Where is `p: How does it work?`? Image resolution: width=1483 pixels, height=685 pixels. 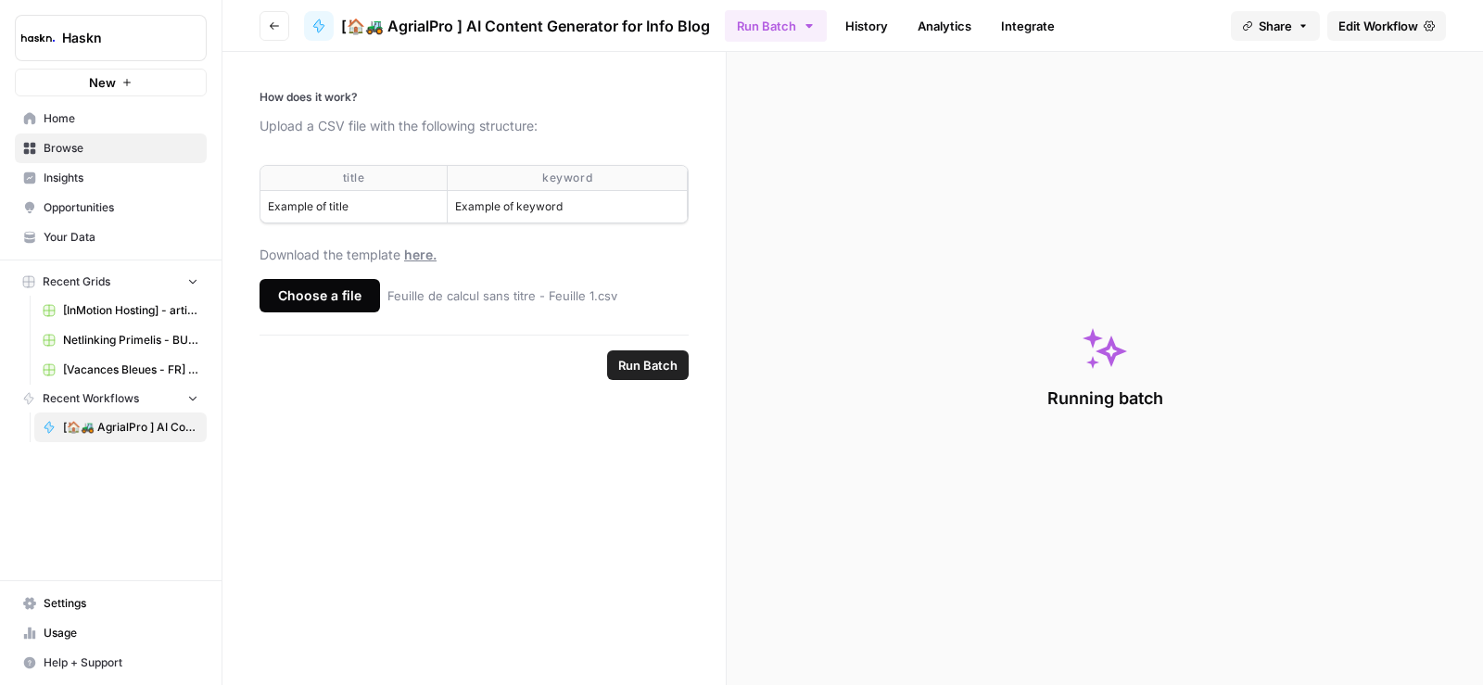 p: How does it work? is located at coordinates (474, 97).